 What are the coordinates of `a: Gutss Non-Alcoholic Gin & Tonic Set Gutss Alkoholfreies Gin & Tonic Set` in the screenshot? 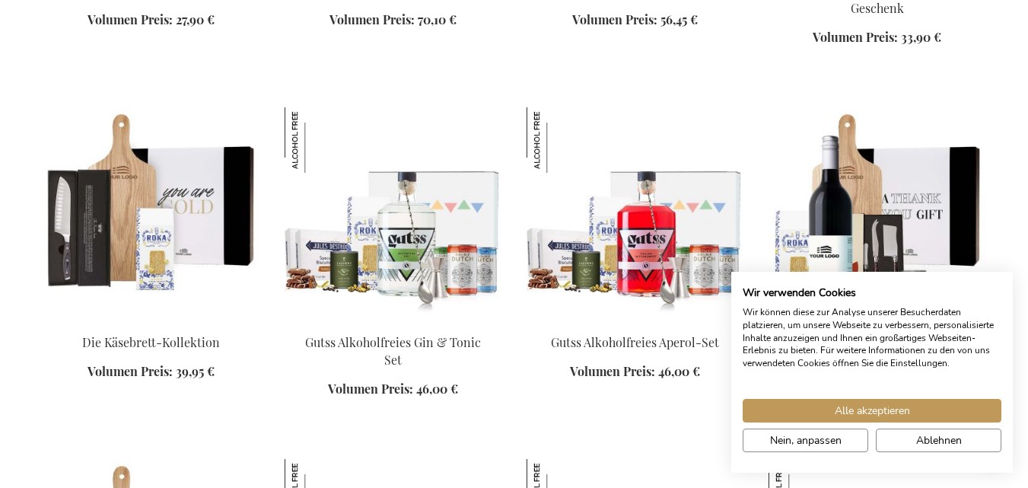 It's located at (393, 321).